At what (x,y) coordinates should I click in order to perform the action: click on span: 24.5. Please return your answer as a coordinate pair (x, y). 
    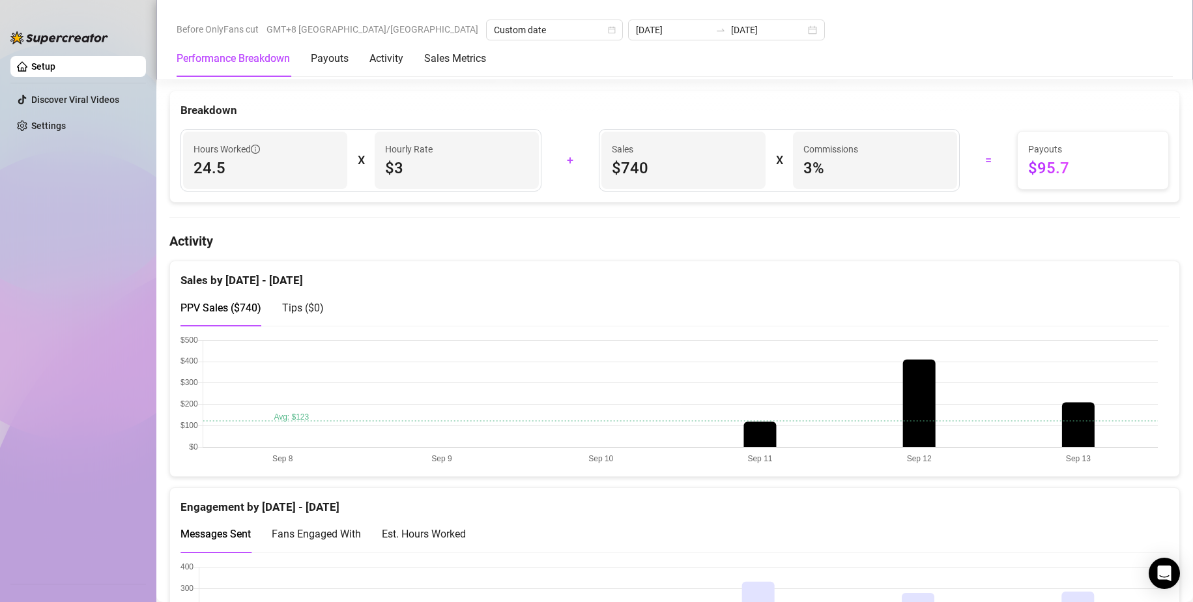
    Looking at the image, I should click on (265, 168).